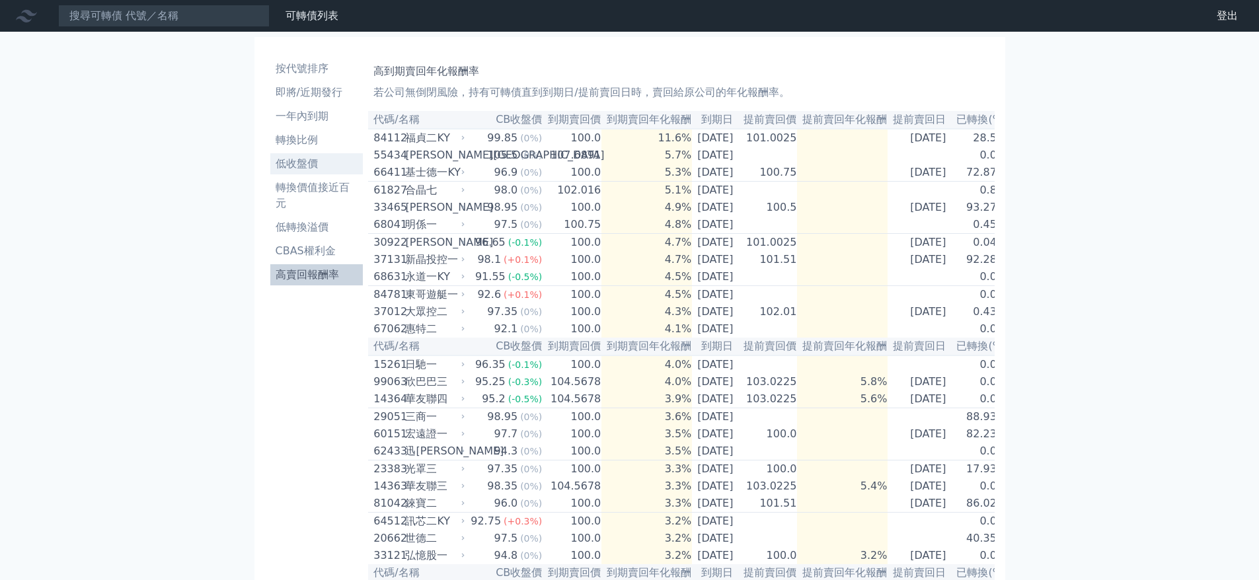 Image resolution: width=1259 pixels, height=580 pixels. What do you see at coordinates (979, 504) in the screenshot?
I see `td: 86.02%` at bounding box center [979, 504].